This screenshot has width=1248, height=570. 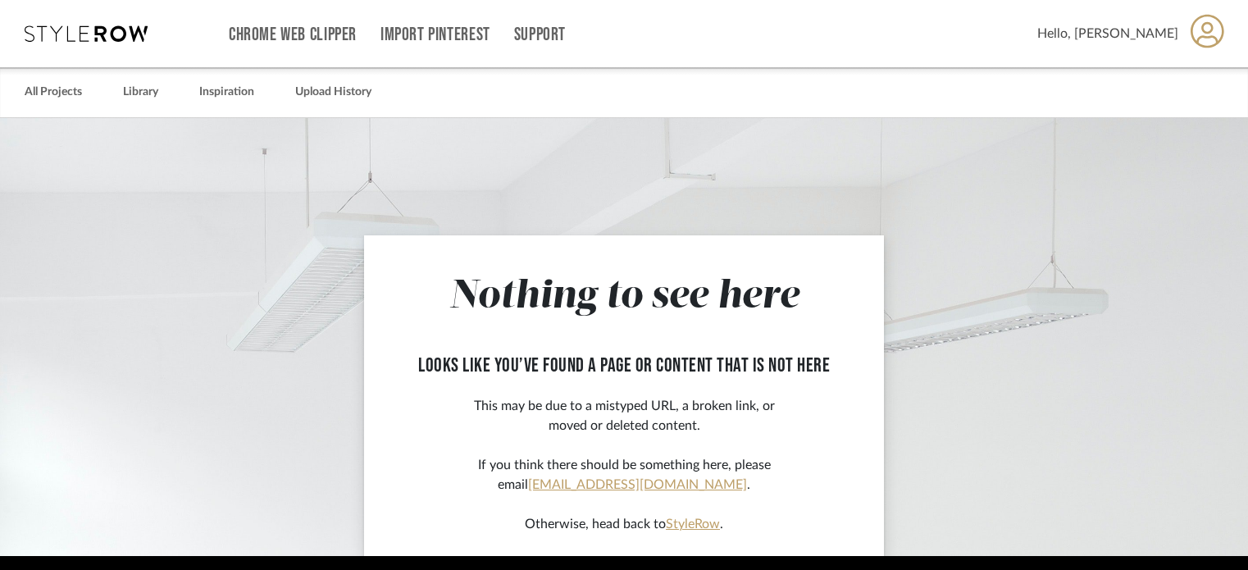 I want to click on h2: looks like you’ve found a page or content that is not here, so click(x=624, y=366).